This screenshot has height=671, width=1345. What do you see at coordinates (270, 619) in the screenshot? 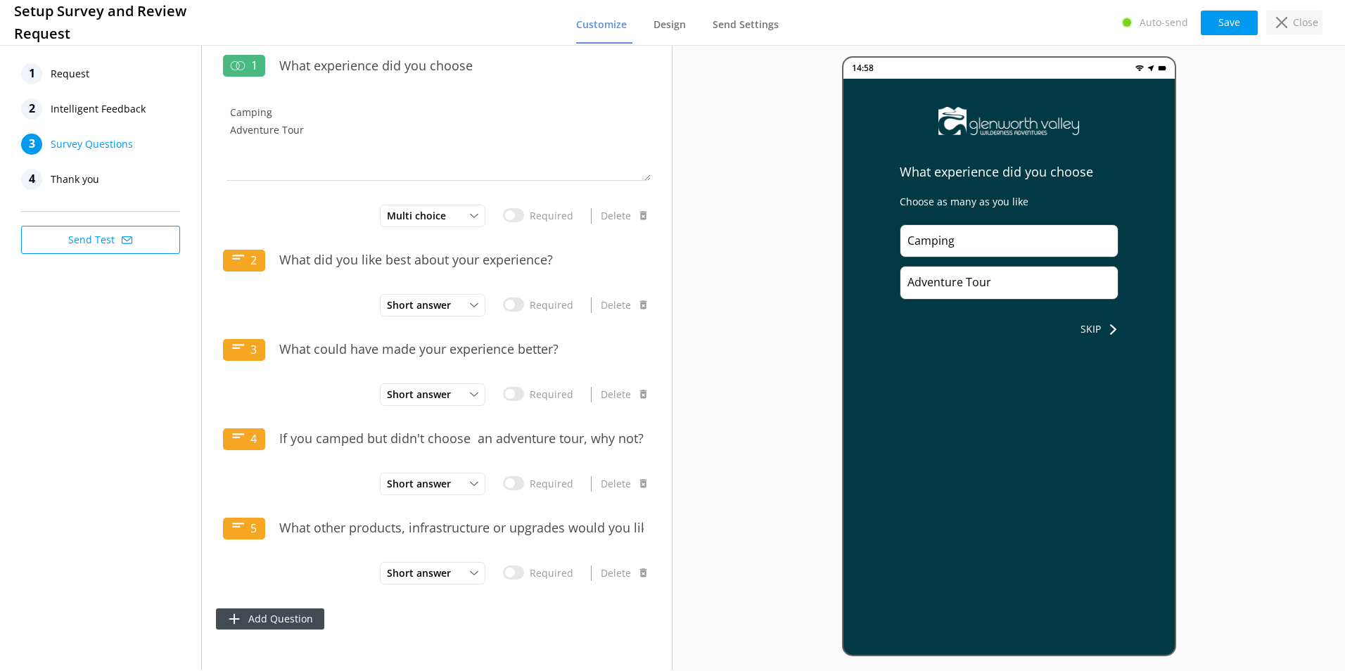
I see `button: Add Question` at bounding box center [270, 619].